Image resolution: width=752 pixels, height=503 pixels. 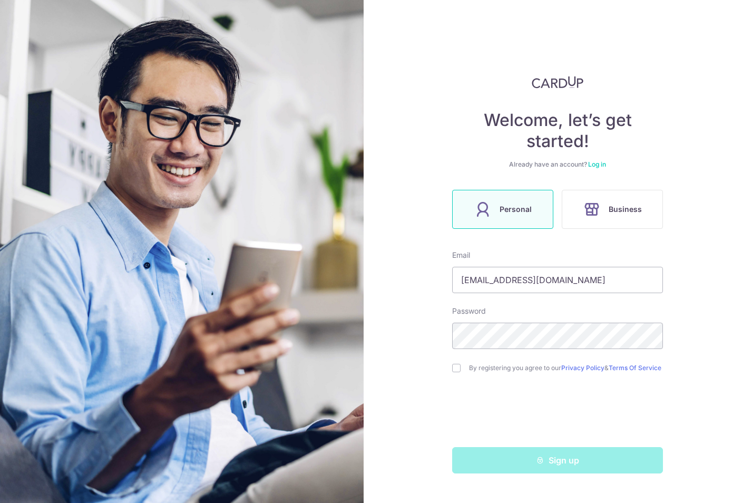 I want to click on span: Personal, so click(x=515, y=209).